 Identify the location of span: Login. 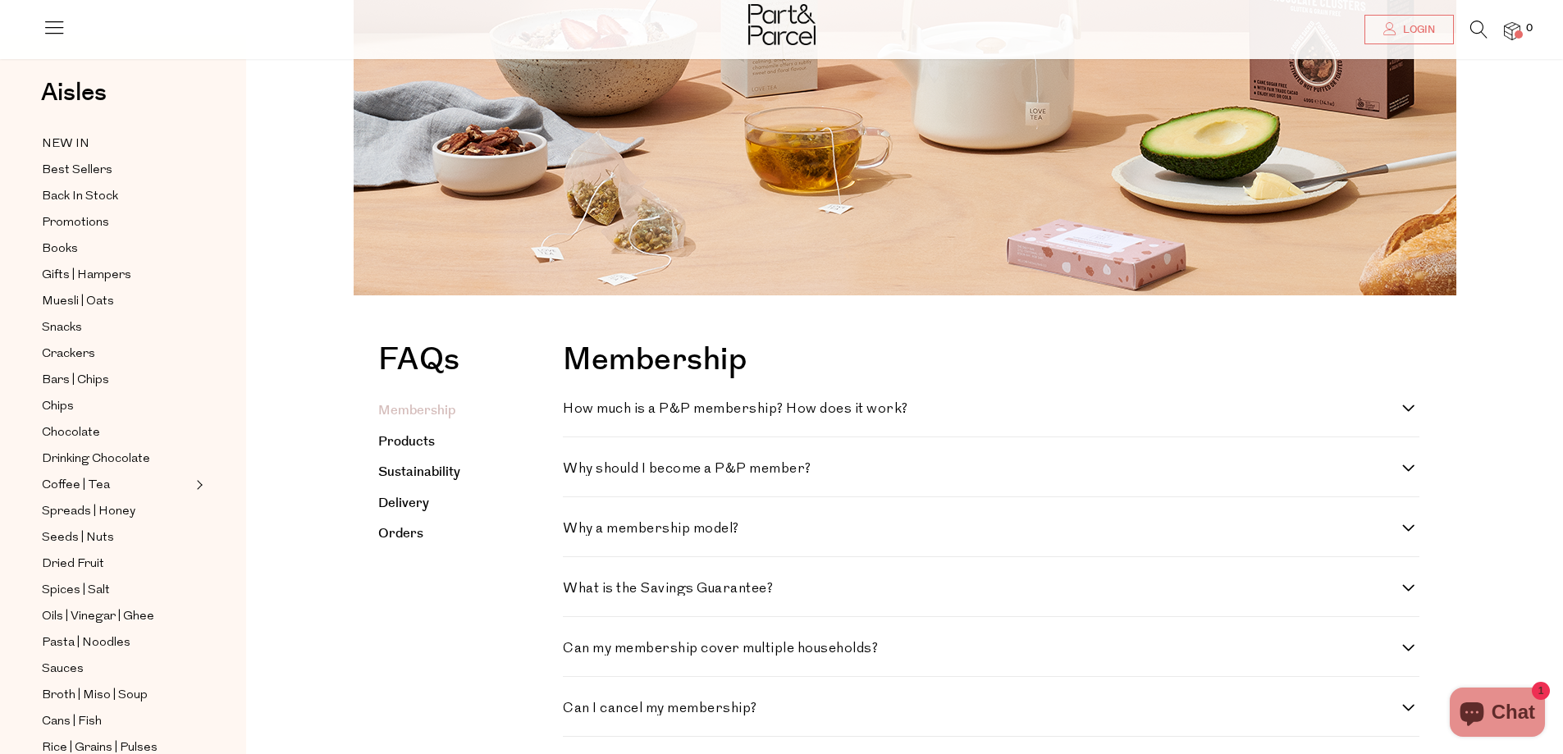
(1417, 30).